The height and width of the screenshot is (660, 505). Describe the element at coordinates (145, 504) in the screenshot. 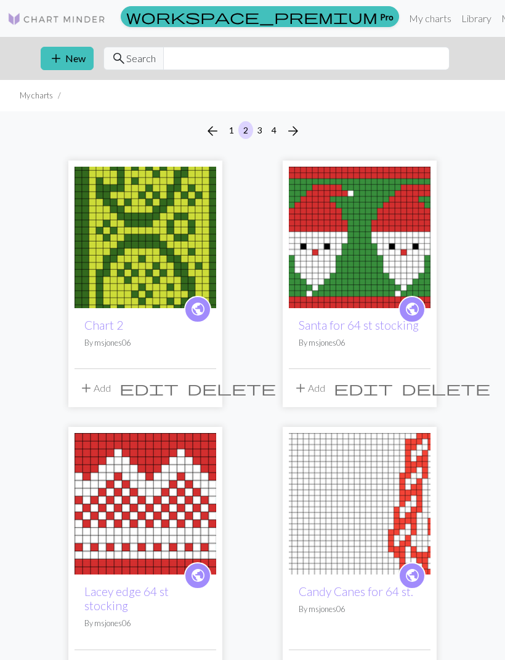

I see `img: Lacey edge 64 st stocking` at that location.